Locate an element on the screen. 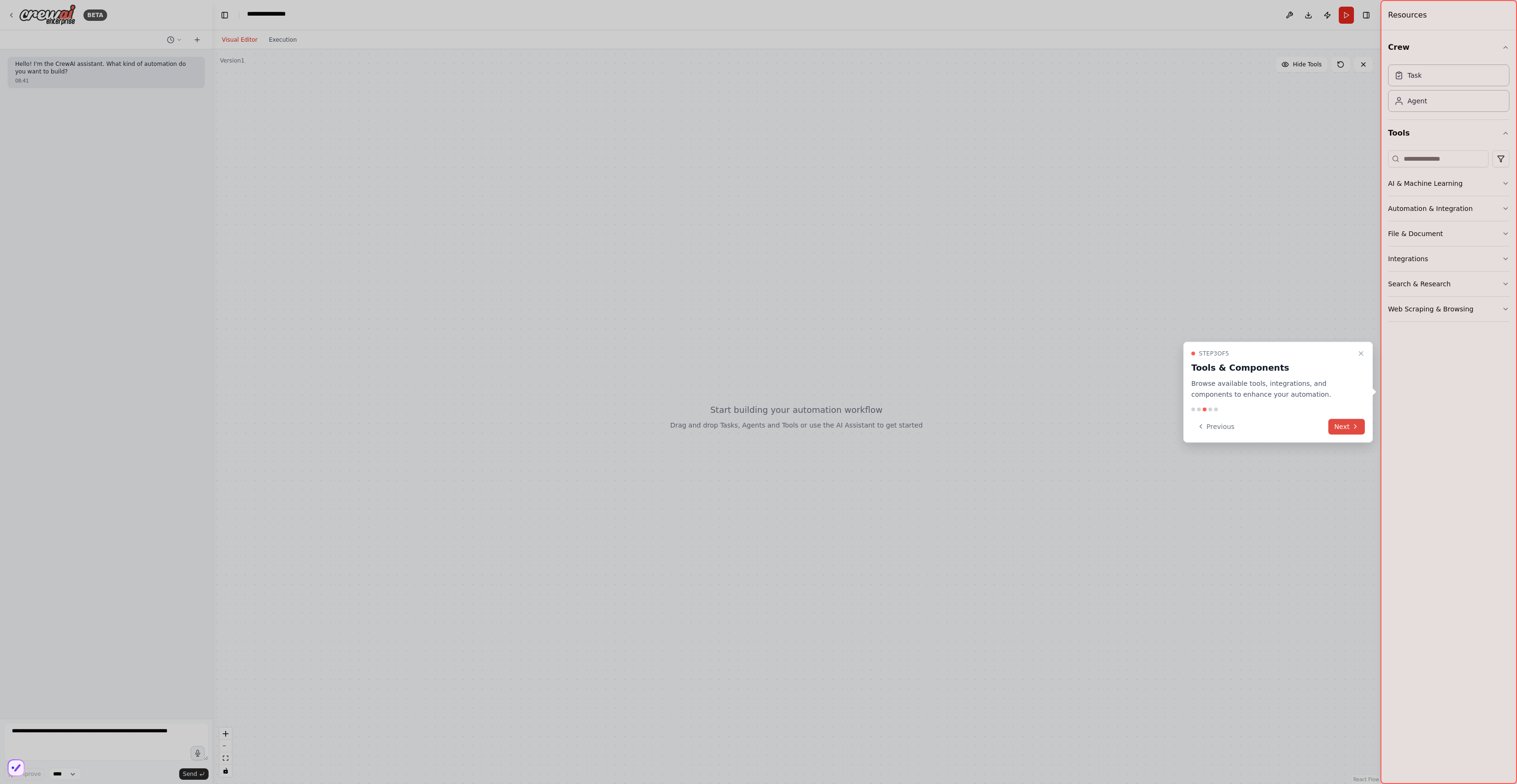 The height and width of the screenshot is (784, 1517). p: Browse available tools, integrations, and components to enhance your automation. is located at coordinates (1273, 389).